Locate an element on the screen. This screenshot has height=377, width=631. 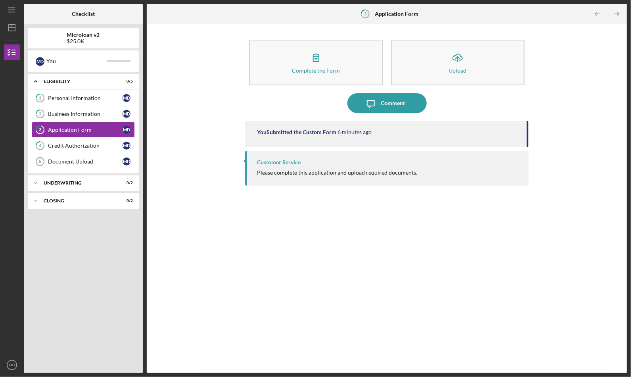
b: Microloan v2 is located at coordinates (83, 35).